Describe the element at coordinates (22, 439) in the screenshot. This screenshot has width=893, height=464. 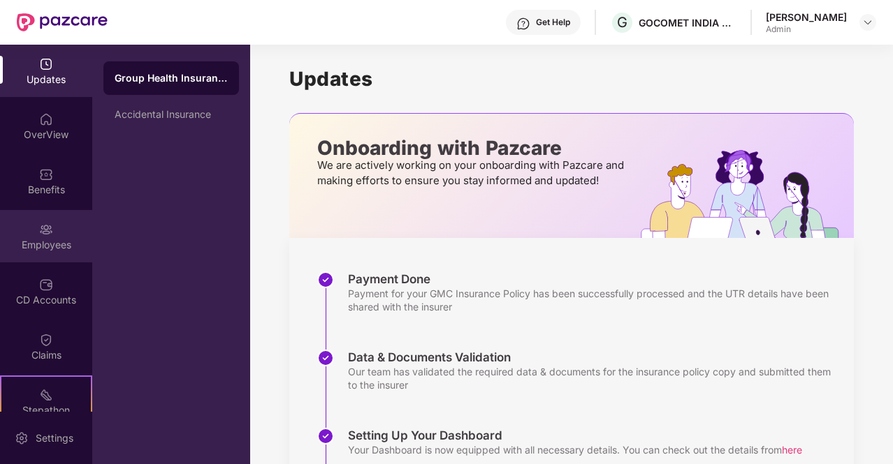
I see `img: svg+xml;base64,PHN2ZyBpZD0iU2V0dGluZy0yMHgyMCIgeG1sbnM9Imh0dHA6Ly93d3cudzMub3JnLzIwMDAvc3ZnIiB3aW...` at that location.